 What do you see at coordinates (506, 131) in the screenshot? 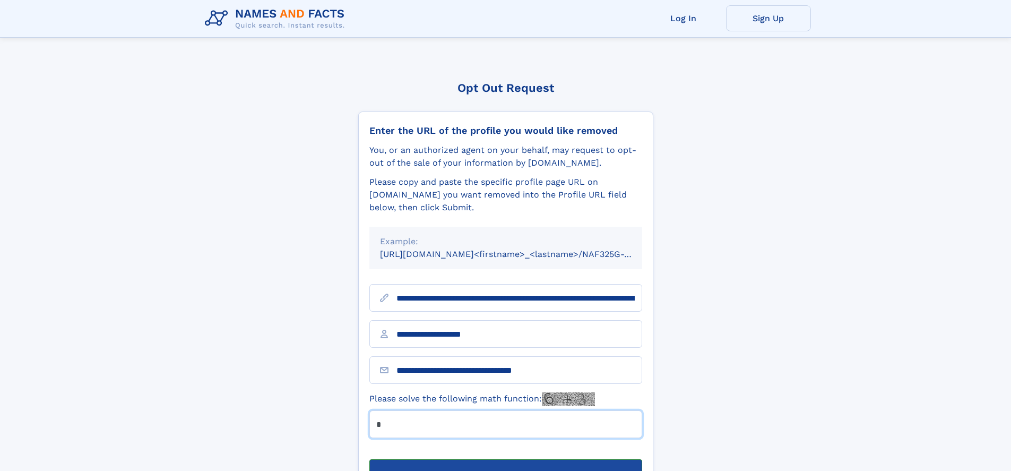
I see `div: Enter the URL of the profile you would like removed` at bounding box center [506, 131].